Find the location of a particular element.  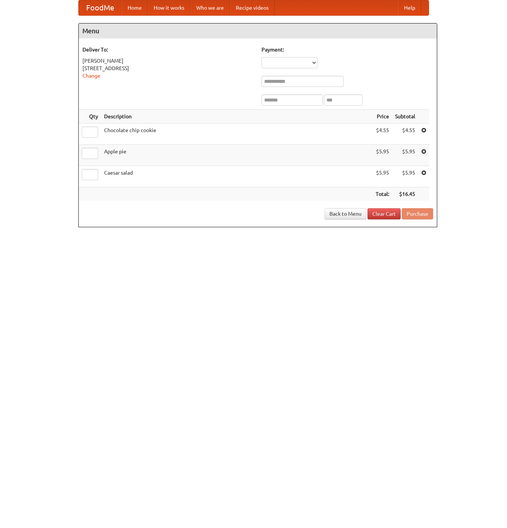

a: Help is located at coordinates (410, 8).